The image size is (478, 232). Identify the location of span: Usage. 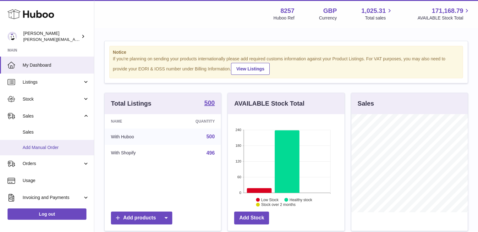
(56, 181).